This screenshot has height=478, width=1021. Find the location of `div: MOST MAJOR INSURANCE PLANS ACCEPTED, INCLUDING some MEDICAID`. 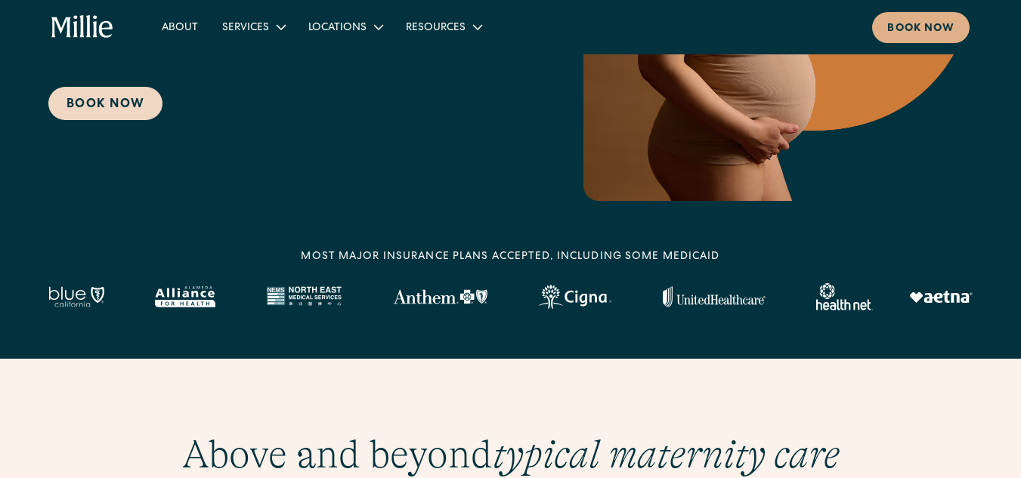

div: MOST MAJOR INSURANCE PLANS ACCEPTED, INCLUDING some MEDICAID is located at coordinates (510, 257).